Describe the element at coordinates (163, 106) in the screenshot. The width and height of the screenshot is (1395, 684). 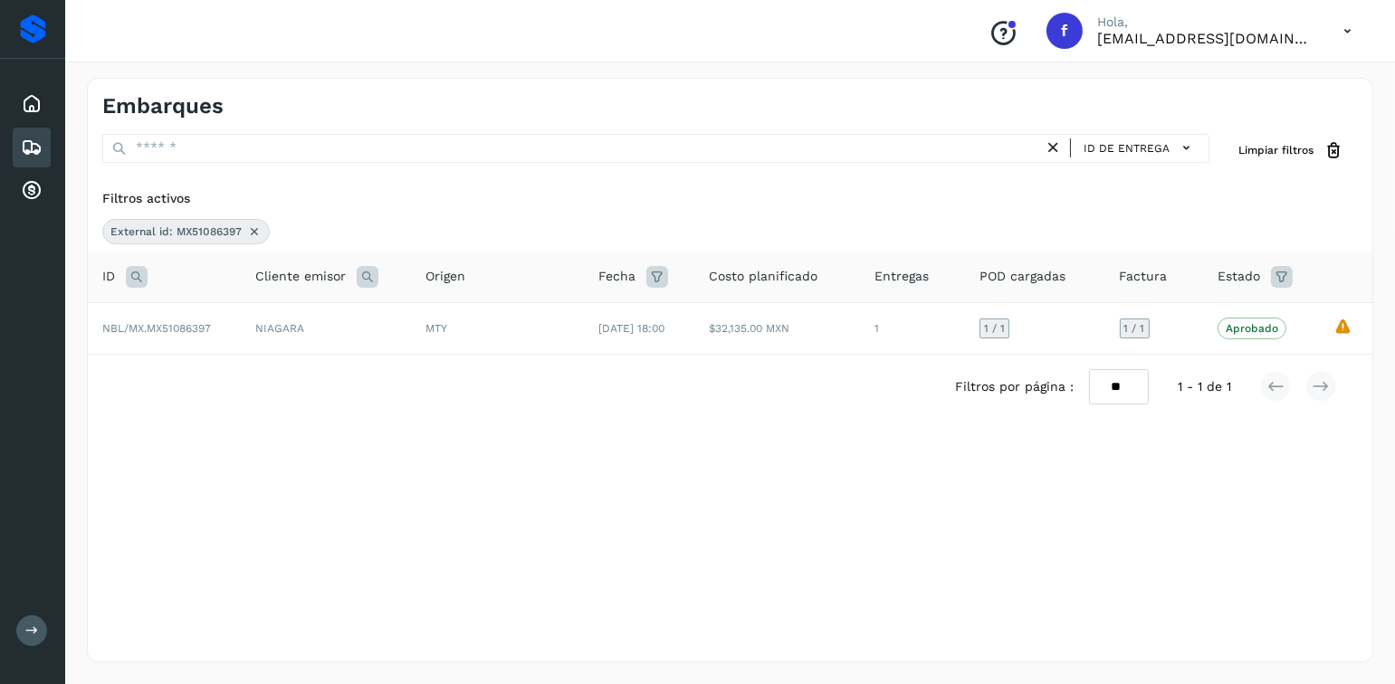
I see `h4: Embarques` at that location.